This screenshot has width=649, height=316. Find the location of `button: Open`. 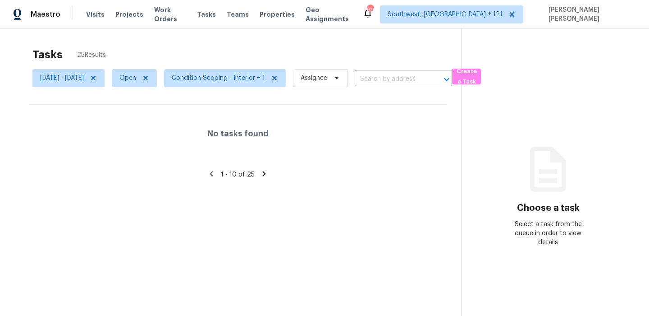

button: Open is located at coordinates (447, 79).